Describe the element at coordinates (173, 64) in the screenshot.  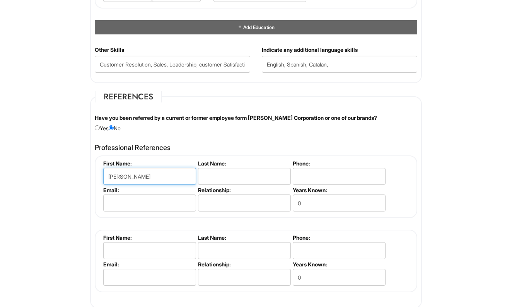
I see `input: Other Skills` at that location.